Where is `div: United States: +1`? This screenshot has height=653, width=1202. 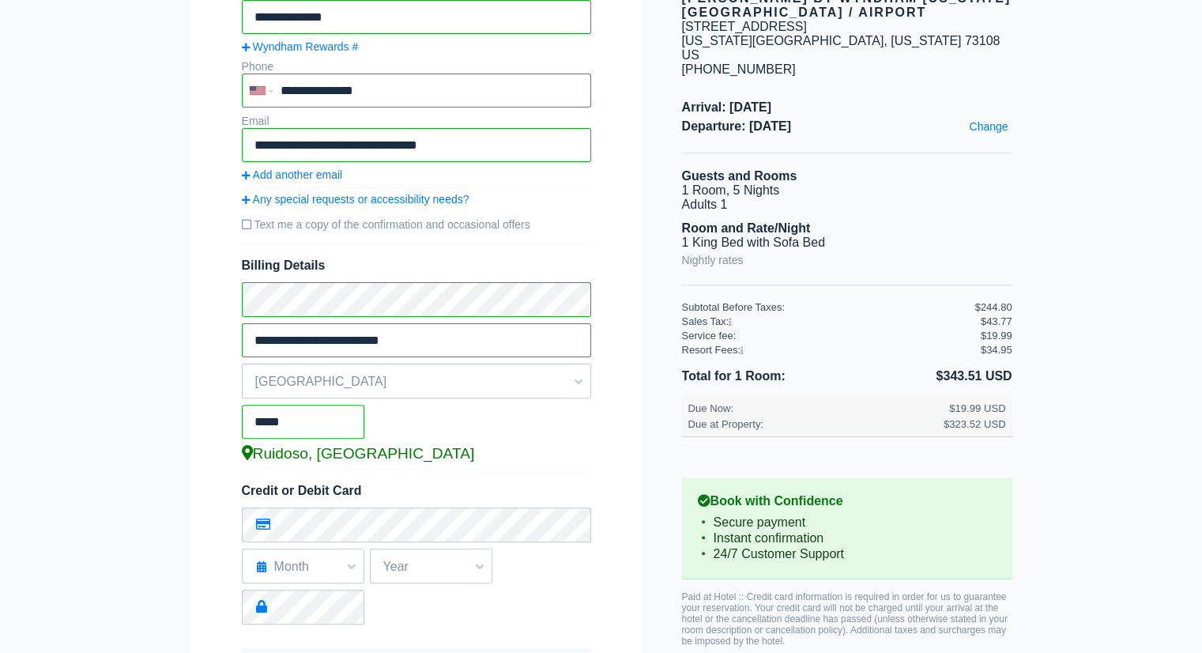 div: United States: +1 is located at coordinates (260, 90).